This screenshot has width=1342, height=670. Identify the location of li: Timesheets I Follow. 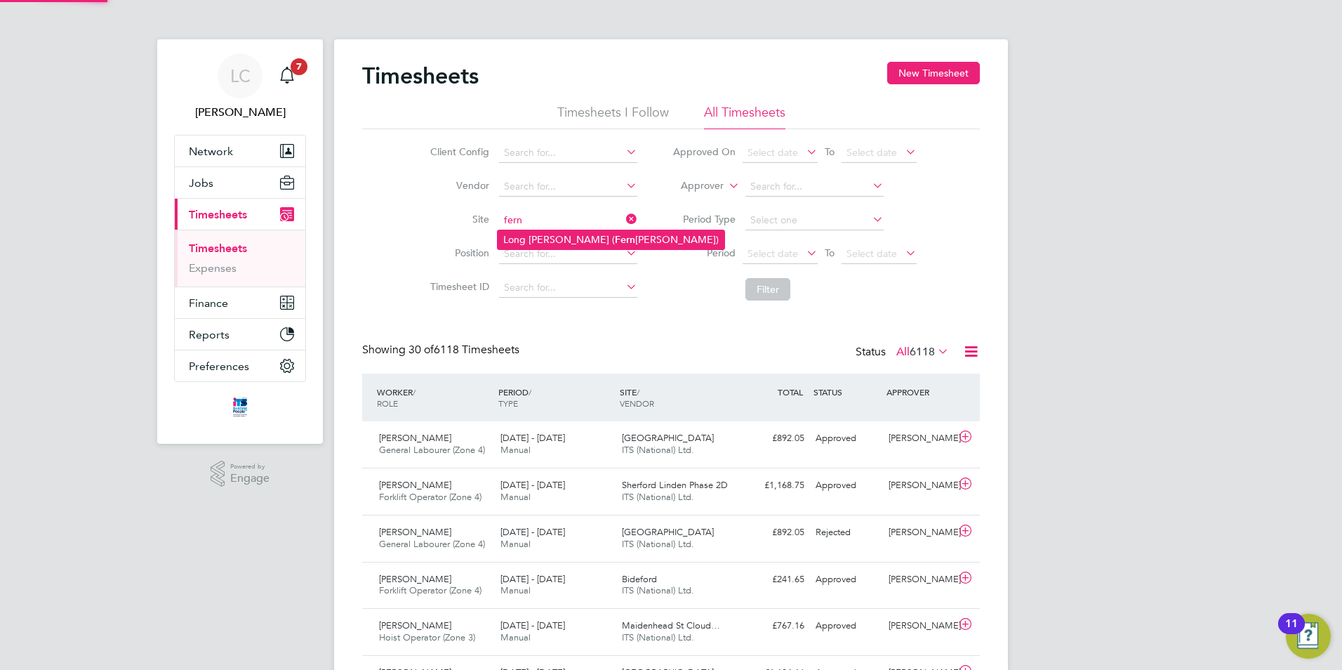
(613, 116).